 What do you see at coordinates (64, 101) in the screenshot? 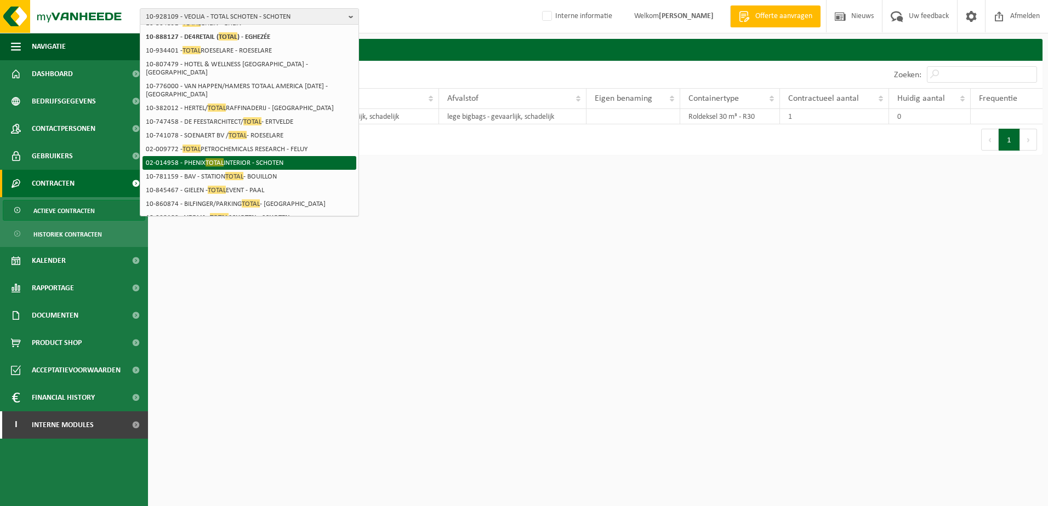
I see `span: Bedrijfsgegevens` at bounding box center [64, 101].